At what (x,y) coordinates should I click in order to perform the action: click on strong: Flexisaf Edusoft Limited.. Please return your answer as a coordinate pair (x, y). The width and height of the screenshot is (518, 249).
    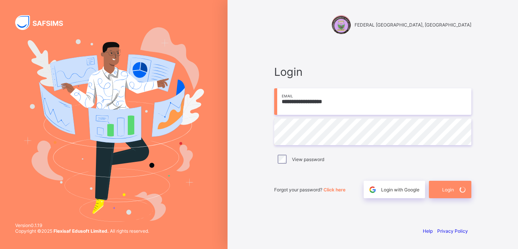
    Looking at the image, I should click on (81, 231).